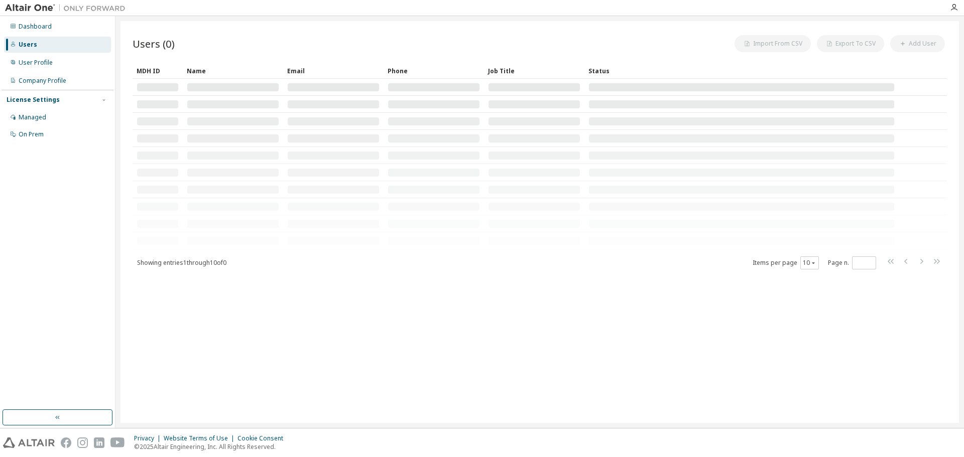  I want to click on button: Add User, so click(917, 44).